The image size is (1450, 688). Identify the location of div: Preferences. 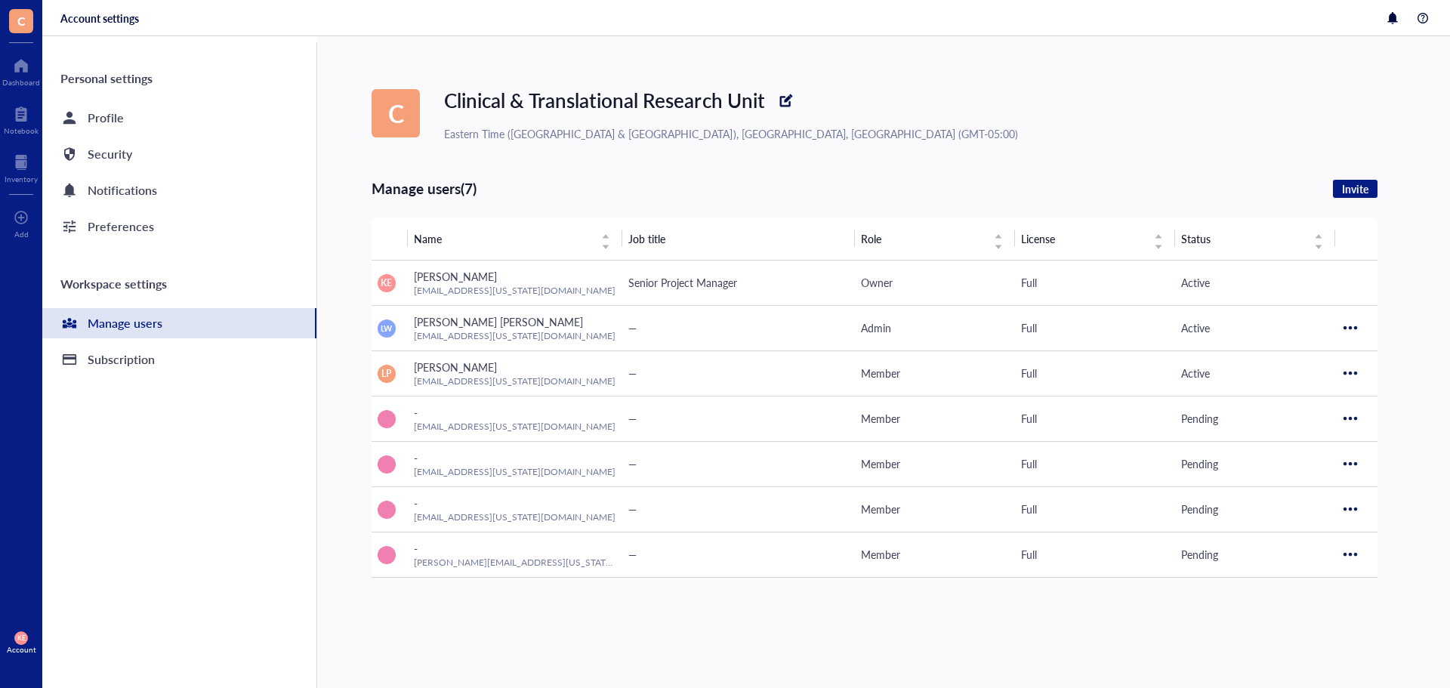
(121, 227).